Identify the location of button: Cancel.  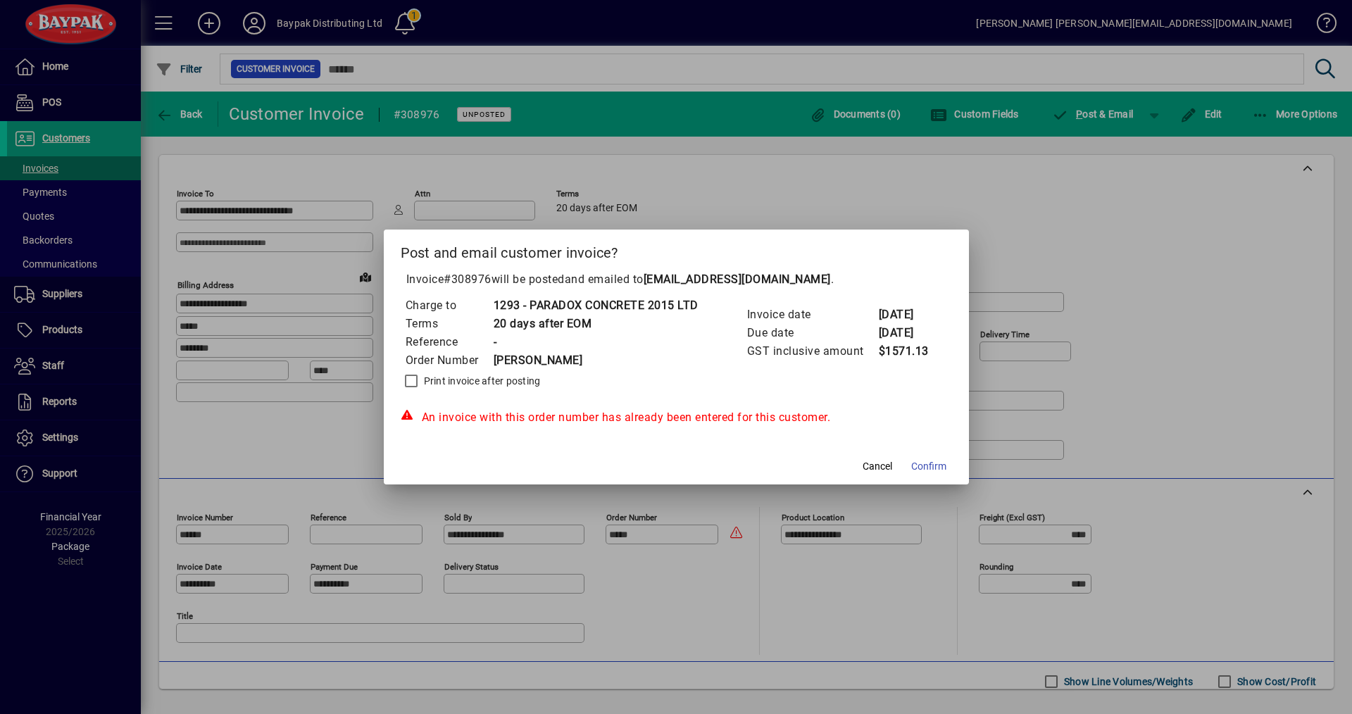
(877, 466).